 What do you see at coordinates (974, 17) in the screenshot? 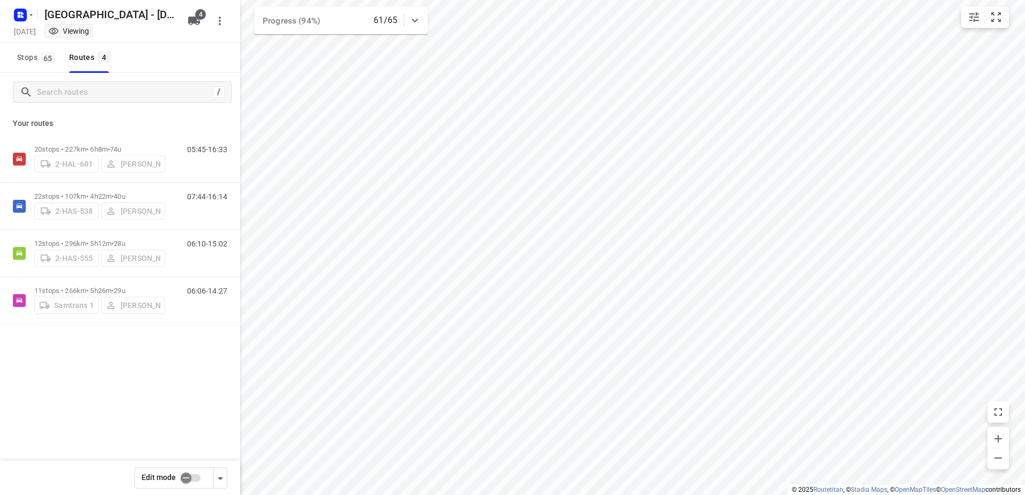
I see `button: Map settings` at bounding box center [974, 17].